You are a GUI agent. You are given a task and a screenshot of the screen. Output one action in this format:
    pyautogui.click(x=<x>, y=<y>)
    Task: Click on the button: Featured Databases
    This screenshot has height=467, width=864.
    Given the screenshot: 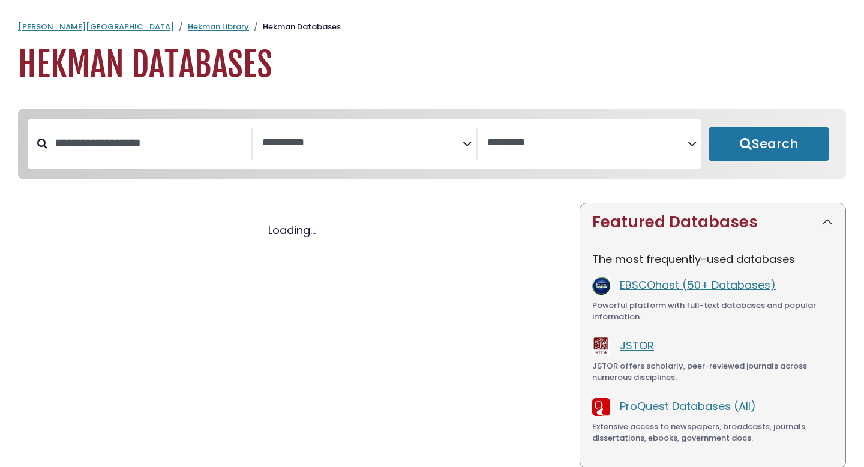 What is the action you would take?
    pyautogui.click(x=713, y=222)
    